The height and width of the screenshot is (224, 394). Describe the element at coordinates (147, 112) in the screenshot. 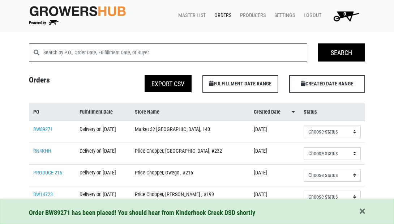

I see `span: Store Name` at that location.